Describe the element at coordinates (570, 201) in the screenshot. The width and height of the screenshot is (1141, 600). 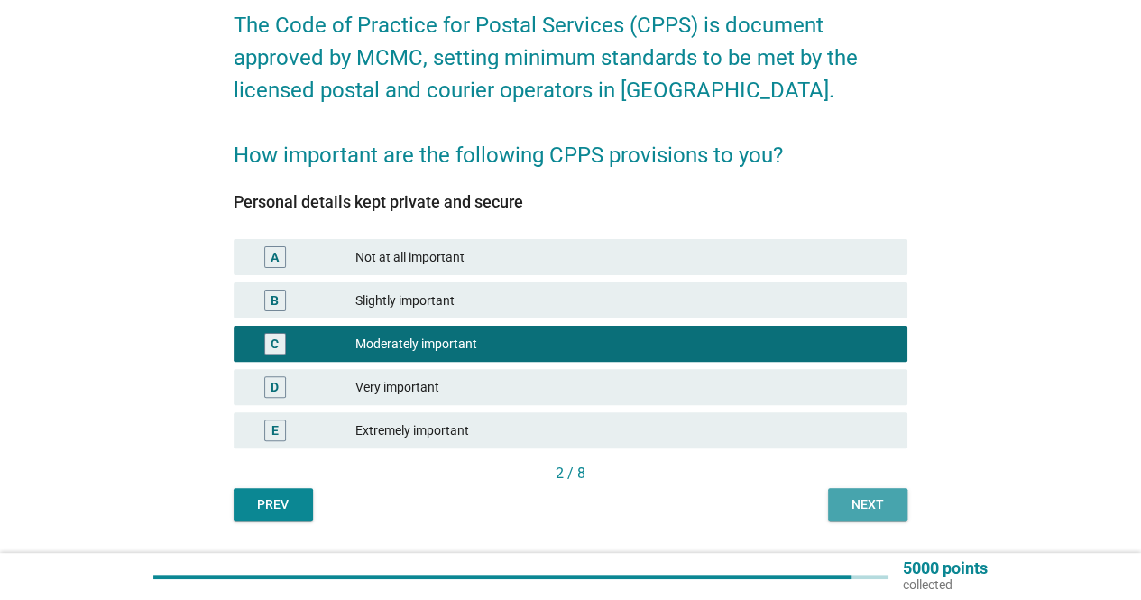
I see `div: Personal details kept private and secure` at that location.